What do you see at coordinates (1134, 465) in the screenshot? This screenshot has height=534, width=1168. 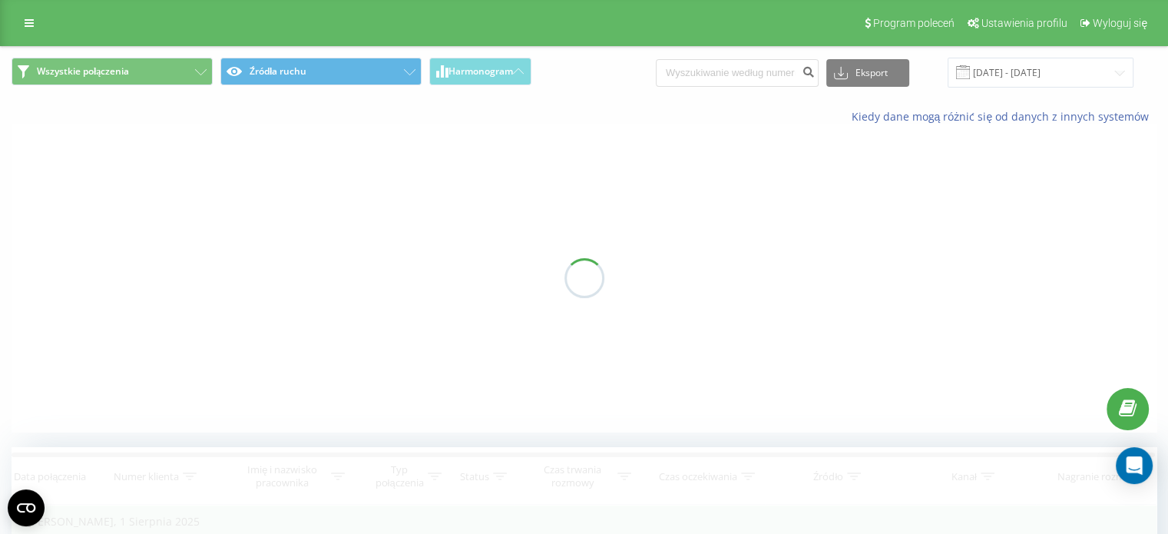 I see `div: Open Intercom Messenger` at bounding box center [1134, 465].